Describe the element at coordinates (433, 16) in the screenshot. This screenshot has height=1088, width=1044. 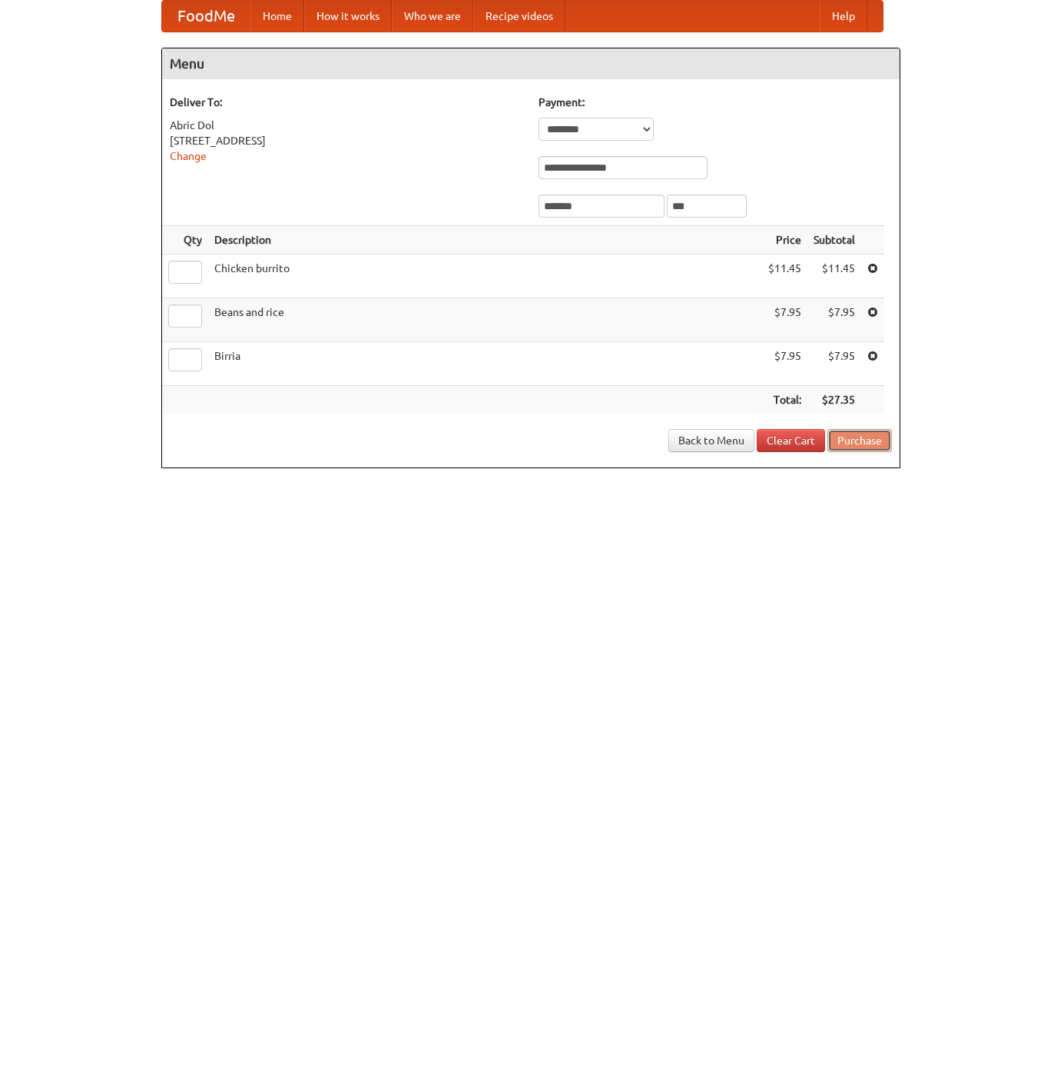
I see `a: Who we are` at that location.